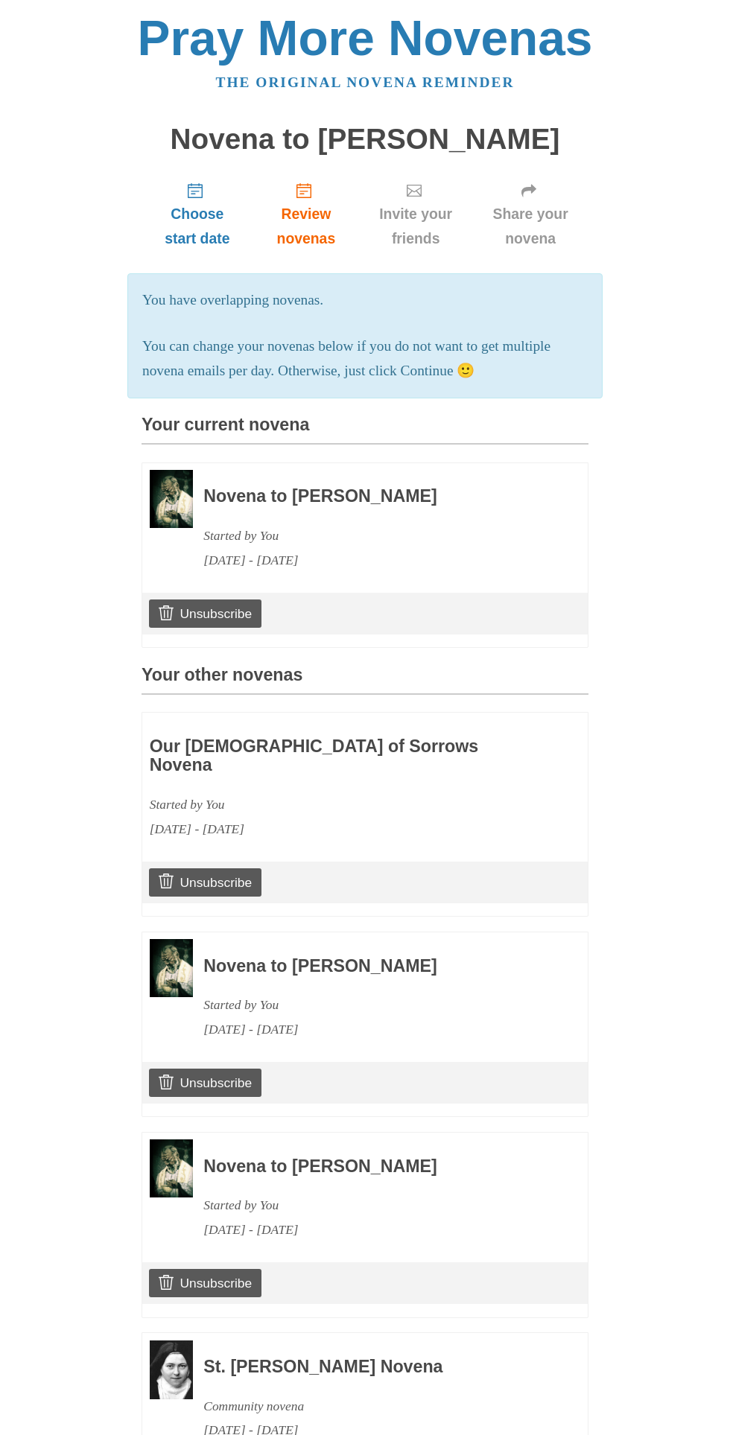 The image size is (730, 1435). Describe the element at coordinates (530, 226) in the screenshot. I see `span: Share your novena` at that location.